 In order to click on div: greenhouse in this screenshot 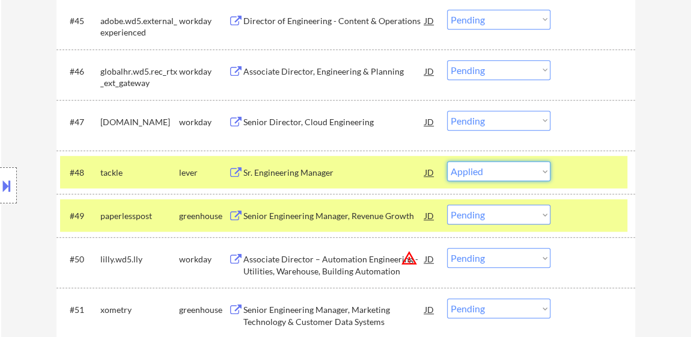, I will do `click(204, 310)`.